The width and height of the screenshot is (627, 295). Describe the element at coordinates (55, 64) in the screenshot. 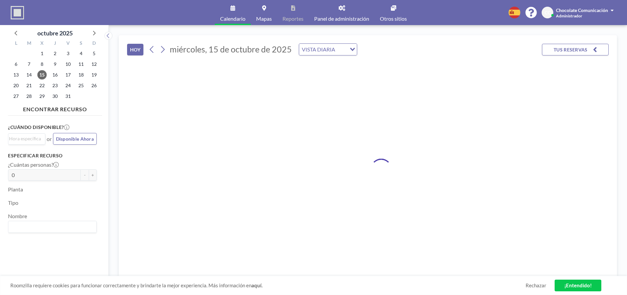

I see `span: jueves, 9 de octubre de 2025` at that location.